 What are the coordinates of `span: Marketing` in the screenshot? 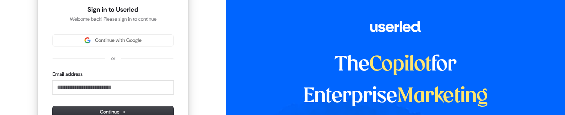 It's located at (443, 96).